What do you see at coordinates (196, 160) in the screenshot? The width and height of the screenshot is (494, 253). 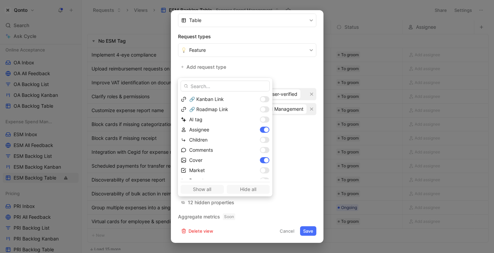 I see `span: Cover` at bounding box center [196, 160].